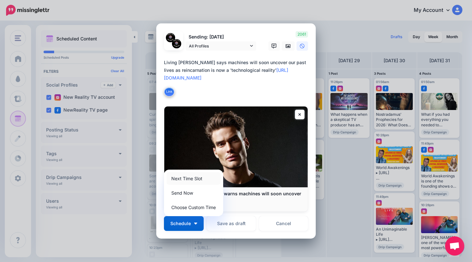  I want to click on button: Save as draft, so click(231, 223).